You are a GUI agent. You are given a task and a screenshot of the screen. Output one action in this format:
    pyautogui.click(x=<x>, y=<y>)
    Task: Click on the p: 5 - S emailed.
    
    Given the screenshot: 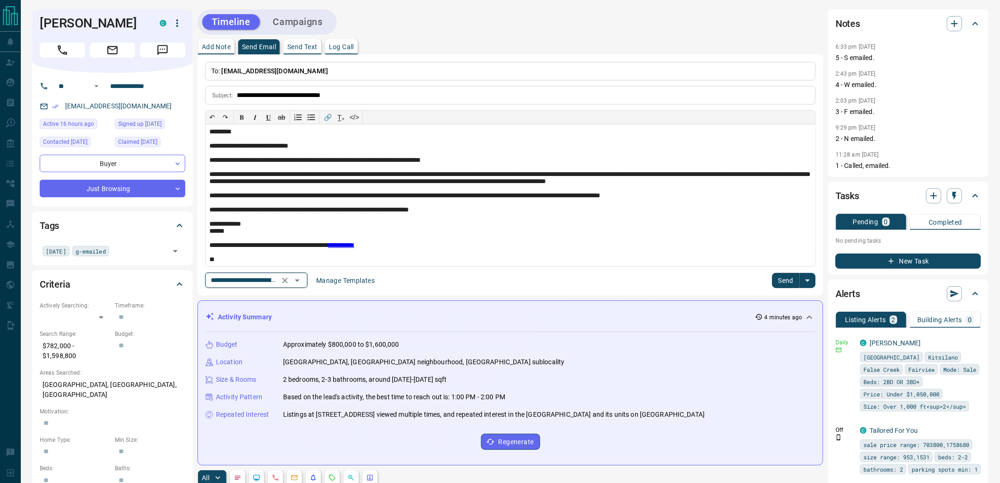 What is the action you would take?
    pyautogui.click(x=909, y=58)
    